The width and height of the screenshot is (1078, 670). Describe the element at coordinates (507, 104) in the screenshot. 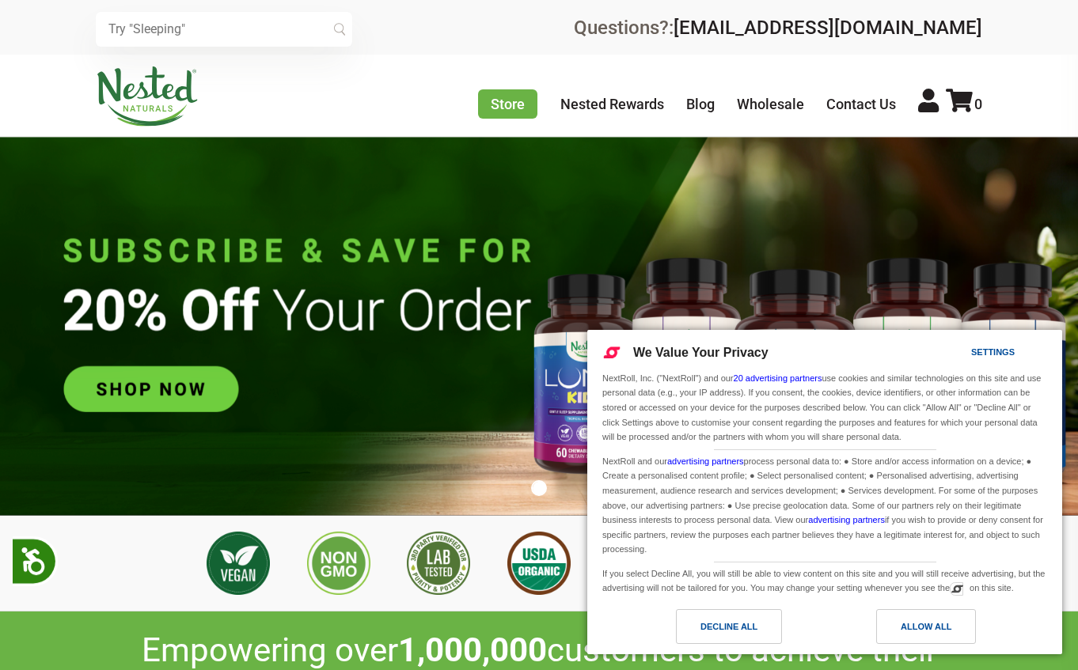

I see `a: Store` at that location.